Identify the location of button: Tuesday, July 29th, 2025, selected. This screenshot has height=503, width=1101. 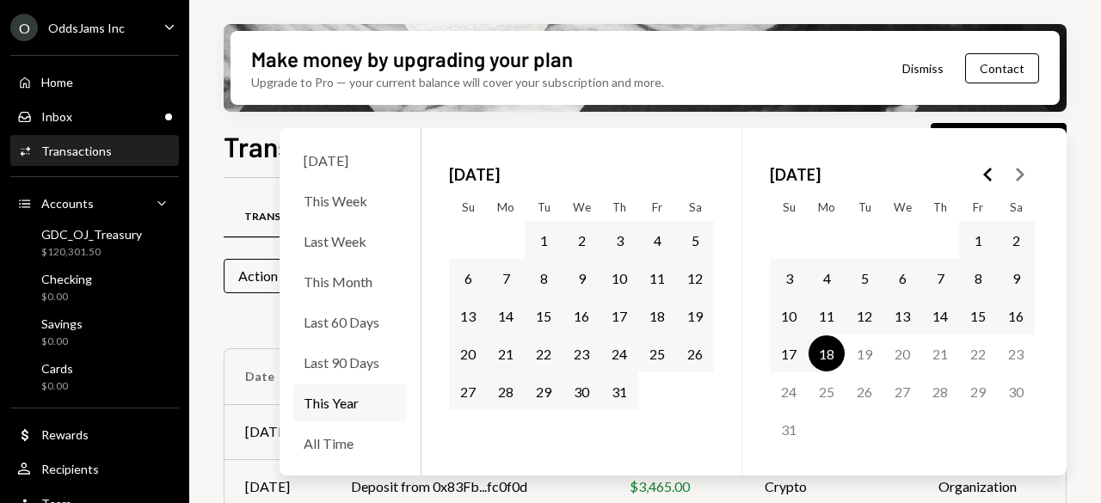
(544, 391).